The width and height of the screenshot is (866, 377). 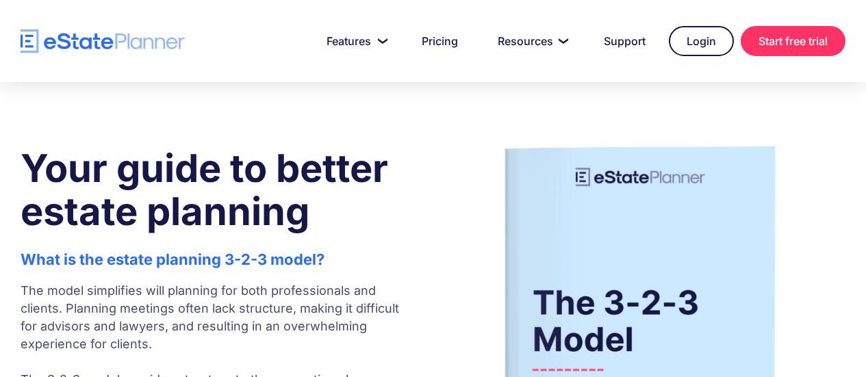 I want to click on a: Login, so click(x=701, y=41).